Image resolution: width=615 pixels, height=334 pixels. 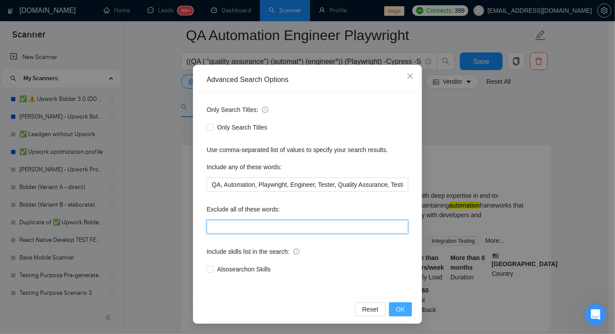 What do you see at coordinates (410, 77) in the screenshot?
I see `button: Close` at bounding box center [410, 77].